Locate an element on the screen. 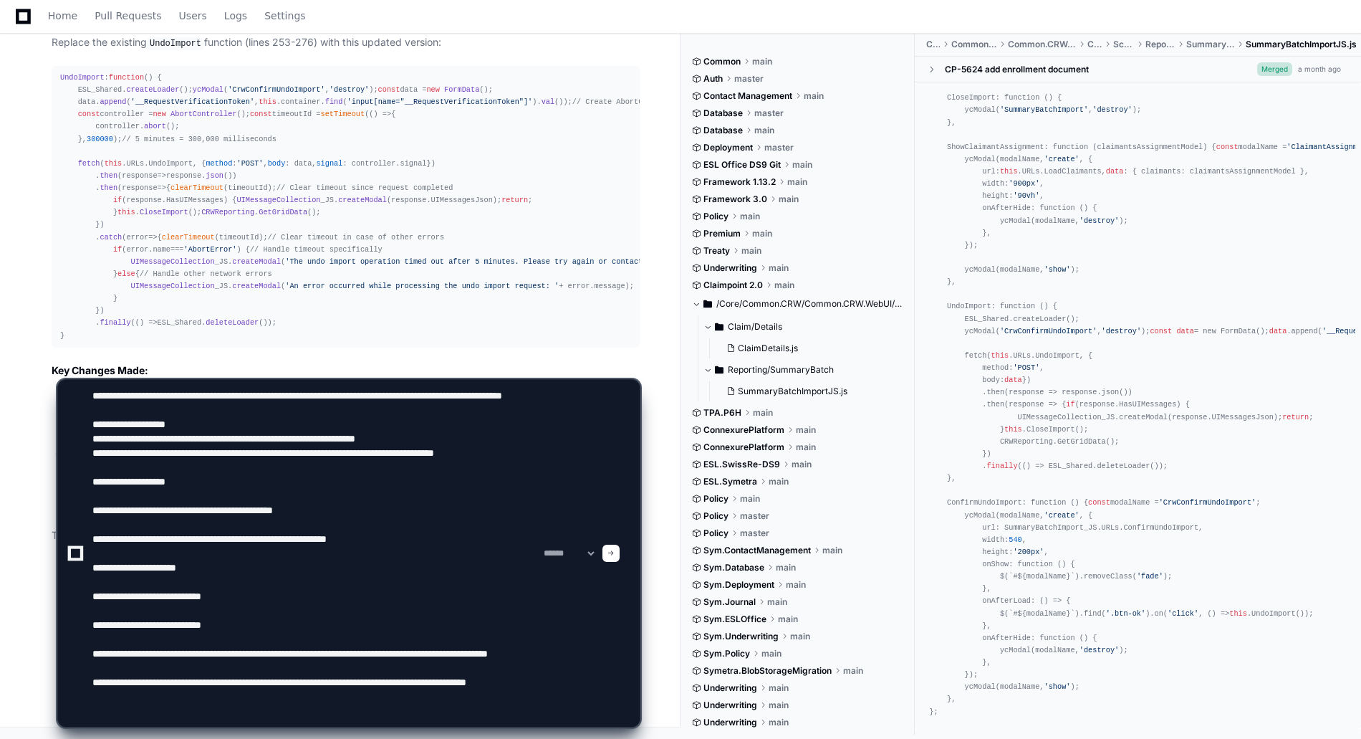 This screenshot has width=1361, height=739. span: // Clear timeout since request completed is located at coordinates (365, 188).